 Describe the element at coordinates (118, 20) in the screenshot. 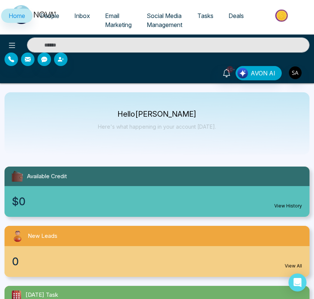

I see `a: Email Marketing` at that location.